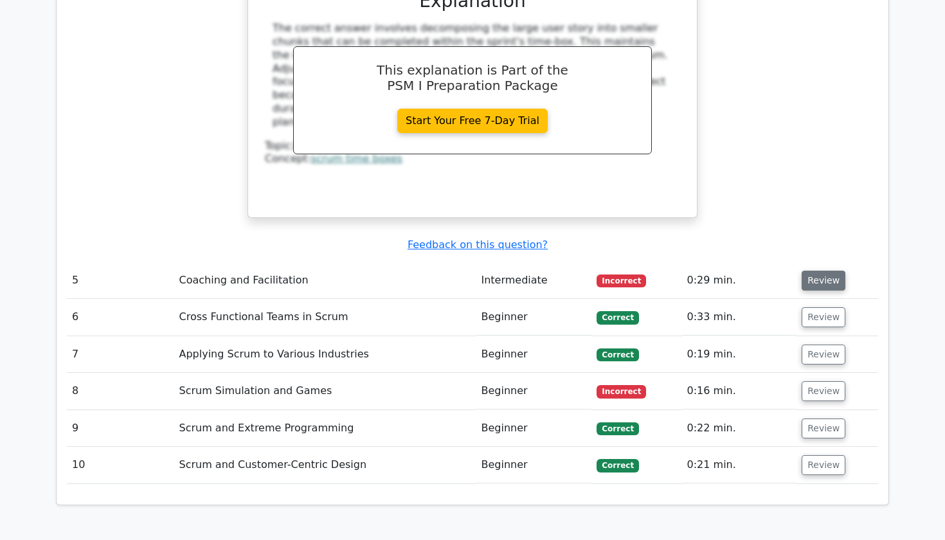  I want to click on u: Feedback on this question?, so click(478, 244).